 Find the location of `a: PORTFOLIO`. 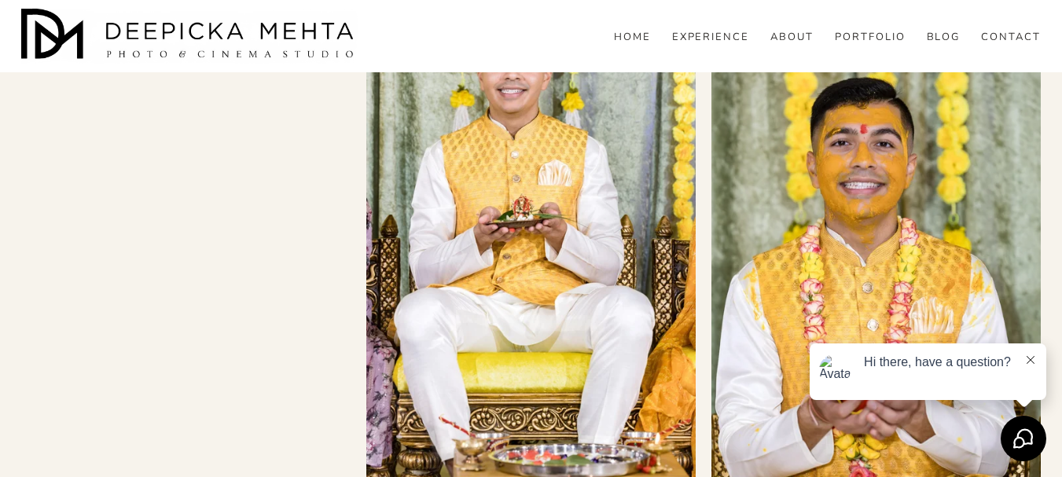

a: PORTFOLIO is located at coordinates (870, 38).